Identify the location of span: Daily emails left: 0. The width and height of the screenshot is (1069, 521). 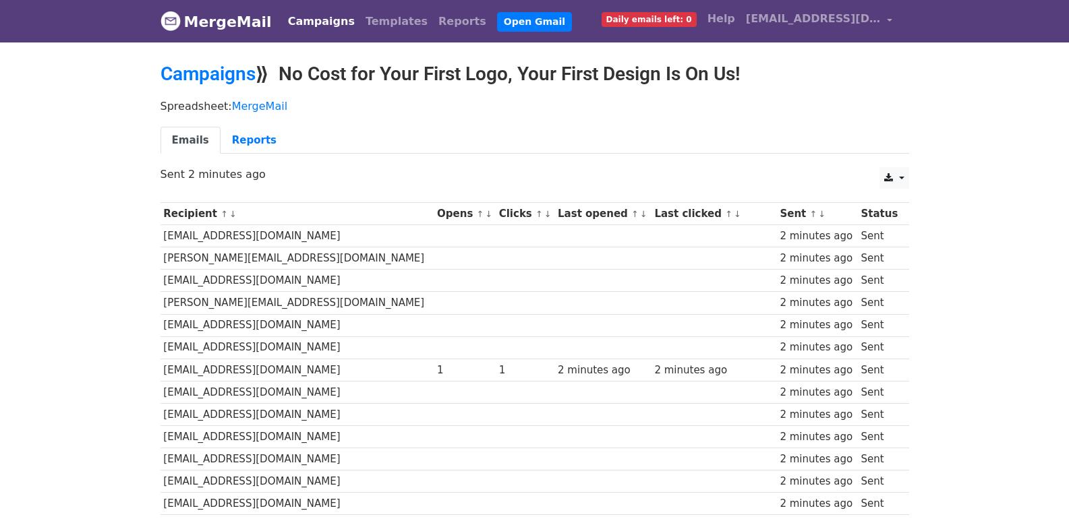
(649, 20).